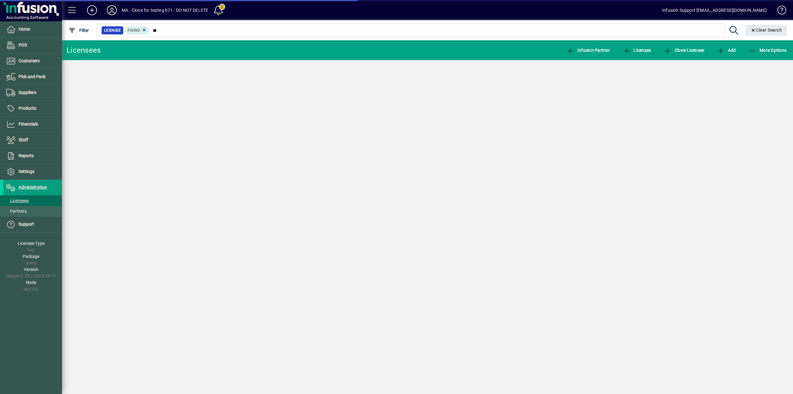  I want to click on span: More Options, so click(768, 50).